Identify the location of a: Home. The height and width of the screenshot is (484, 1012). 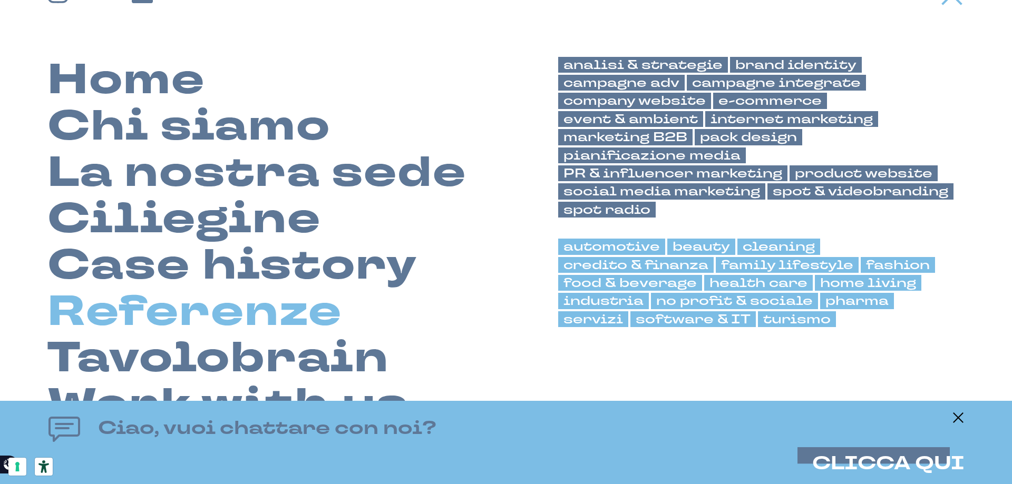
(126, 80).